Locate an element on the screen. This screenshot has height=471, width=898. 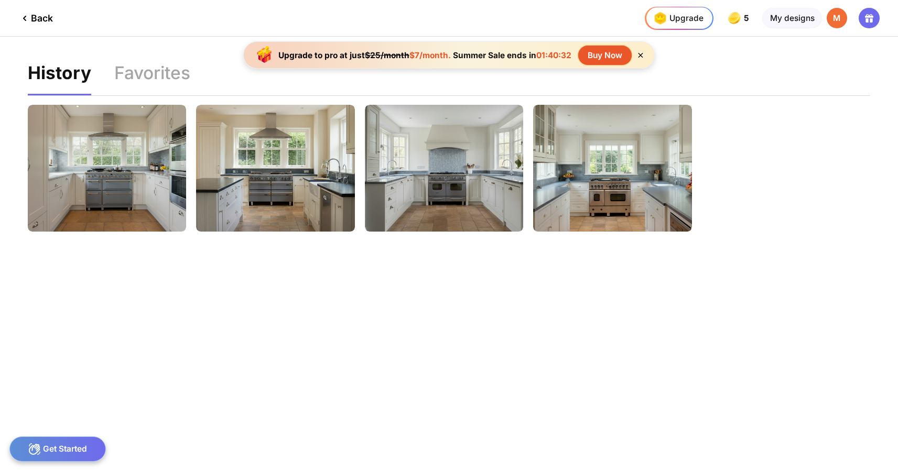
div: Upgrade to pro at just is located at coordinates (364, 55).